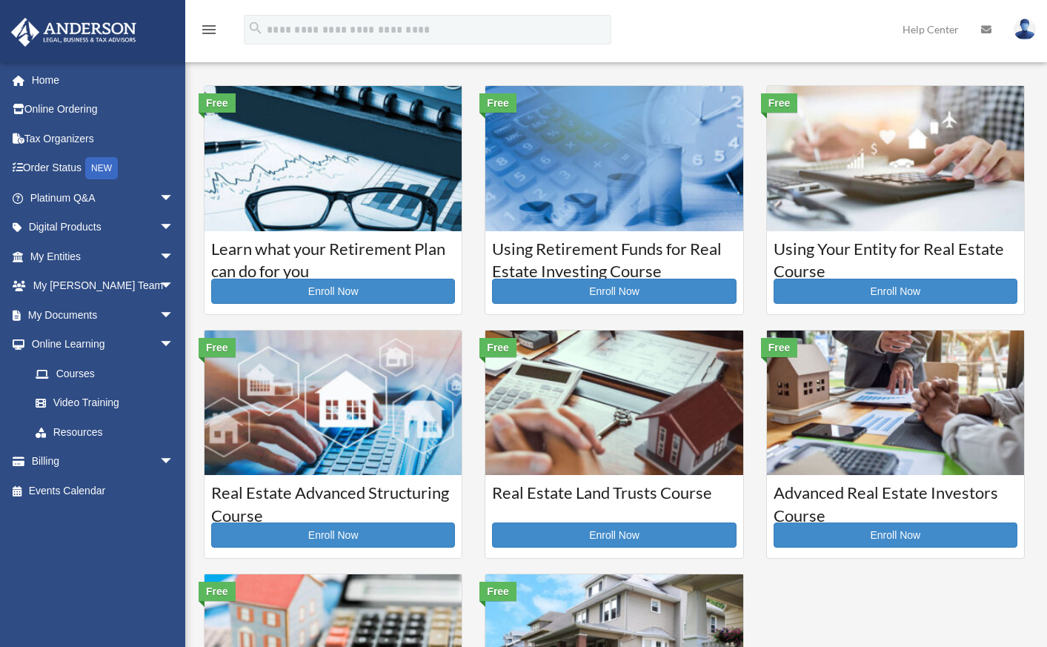 This screenshot has width=1047, height=647. What do you see at coordinates (333, 256) in the screenshot?
I see `h3: Learn what your Retirement Plan can do for you` at bounding box center [333, 256].